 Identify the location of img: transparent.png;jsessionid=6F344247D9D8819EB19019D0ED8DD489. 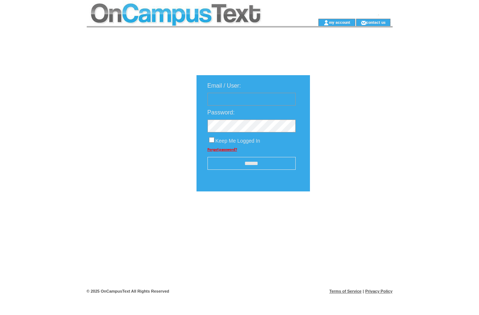
(350, 214).